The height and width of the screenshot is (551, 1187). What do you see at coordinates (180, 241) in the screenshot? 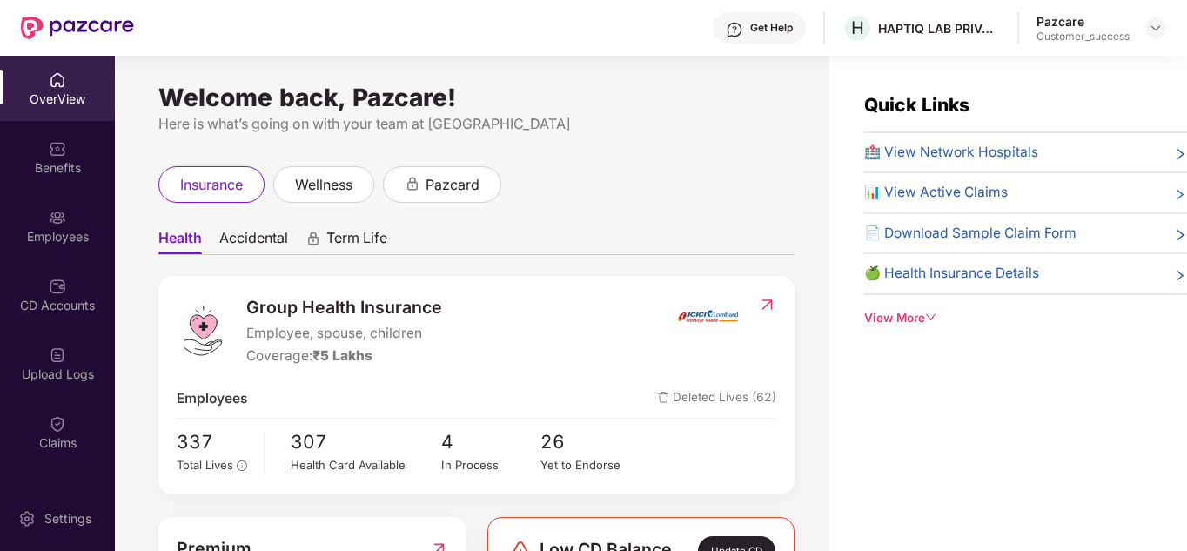
I see `span: Health` at bounding box center [180, 241].